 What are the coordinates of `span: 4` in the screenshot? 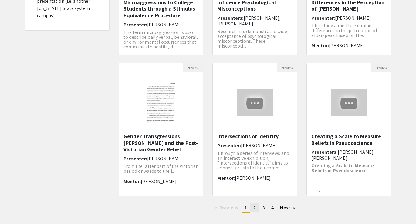 It's located at (272, 208).